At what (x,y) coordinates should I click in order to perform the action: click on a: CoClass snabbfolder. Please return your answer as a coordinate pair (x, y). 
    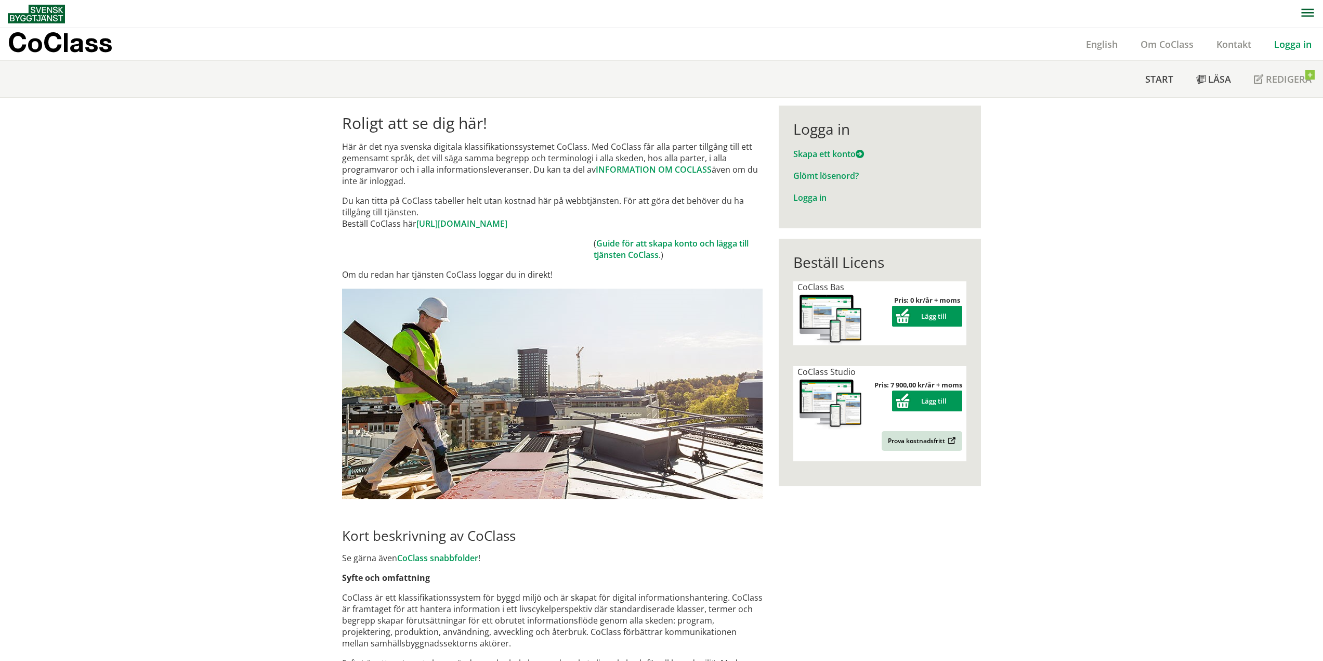
    Looking at the image, I should click on (438, 558).